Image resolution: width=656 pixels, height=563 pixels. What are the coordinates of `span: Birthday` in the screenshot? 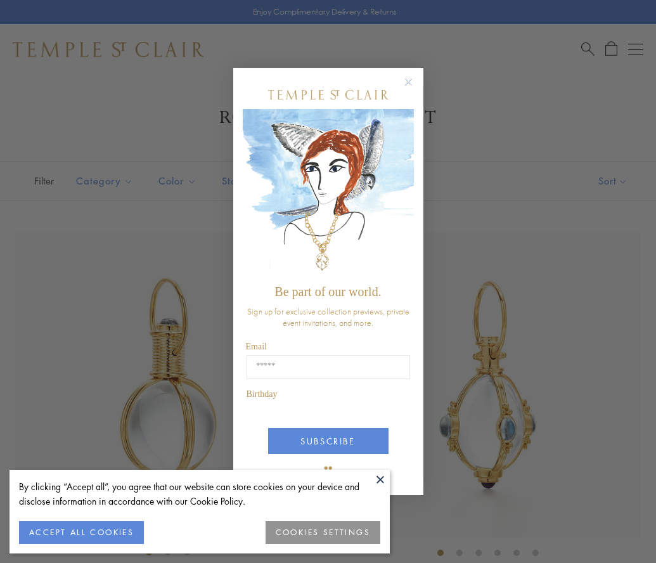 It's located at (262, 394).